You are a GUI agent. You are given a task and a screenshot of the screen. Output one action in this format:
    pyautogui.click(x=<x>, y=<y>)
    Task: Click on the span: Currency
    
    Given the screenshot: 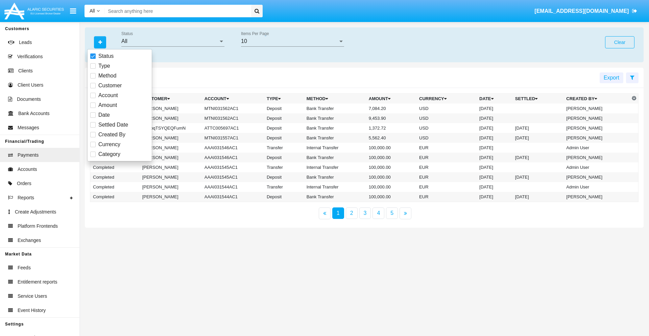 What is the action you would take?
    pyautogui.click(x=109, y=144)
    